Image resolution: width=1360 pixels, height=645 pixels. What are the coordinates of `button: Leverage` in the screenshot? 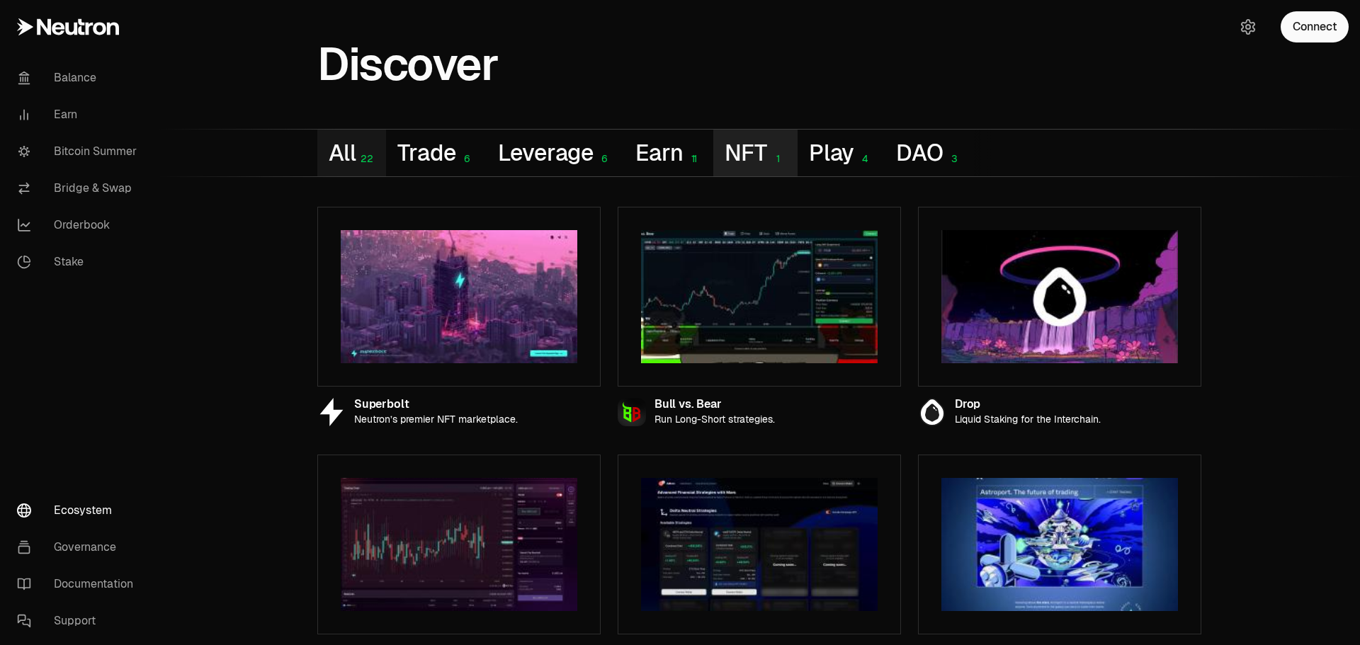 It's located at (555, 153).